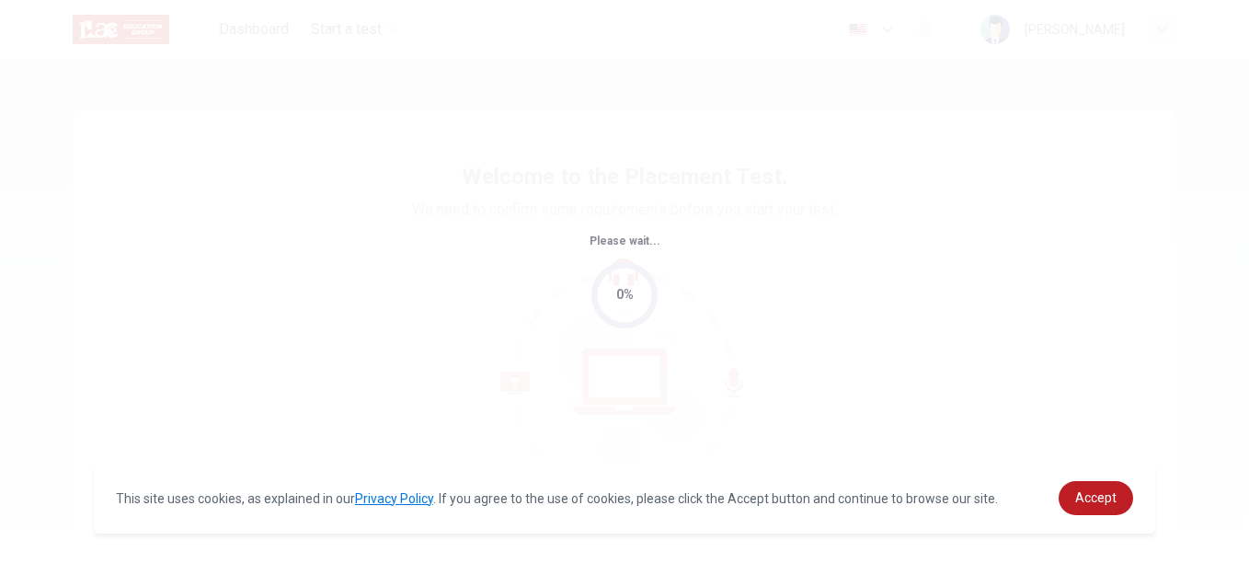 The height and width of the screenshot is (563, 1249). What do you see at coordinates (556, 498) in the screenshot?
I see `span: This site uses cookies, as explained in our . If you agree to the use of cookies, please click th...` at bounding box center [556, 498].